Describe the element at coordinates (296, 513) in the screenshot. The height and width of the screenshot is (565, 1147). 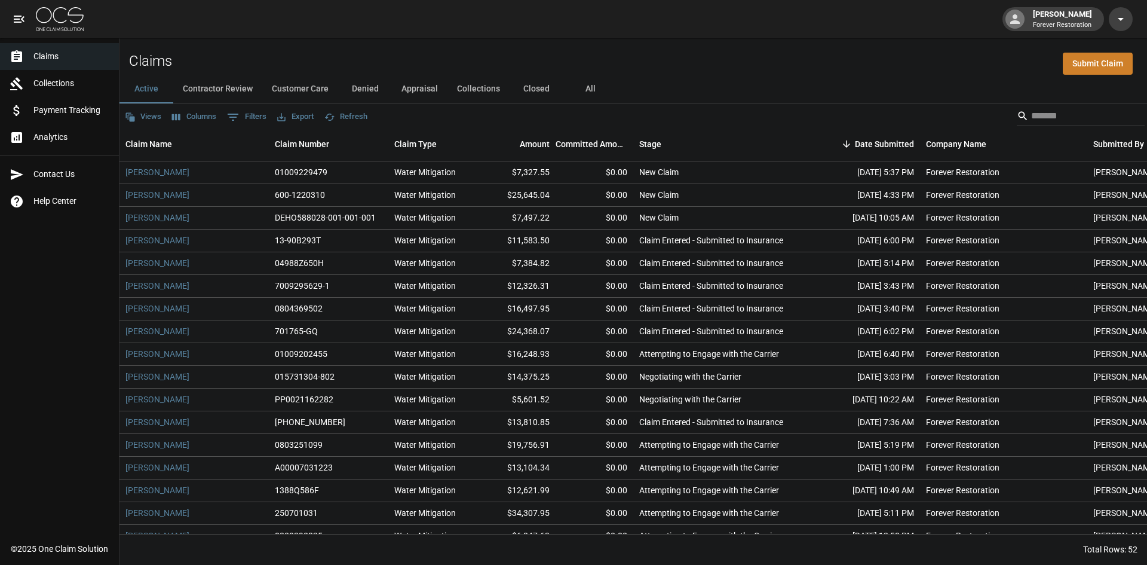
I see `div: 250701031` at that location.